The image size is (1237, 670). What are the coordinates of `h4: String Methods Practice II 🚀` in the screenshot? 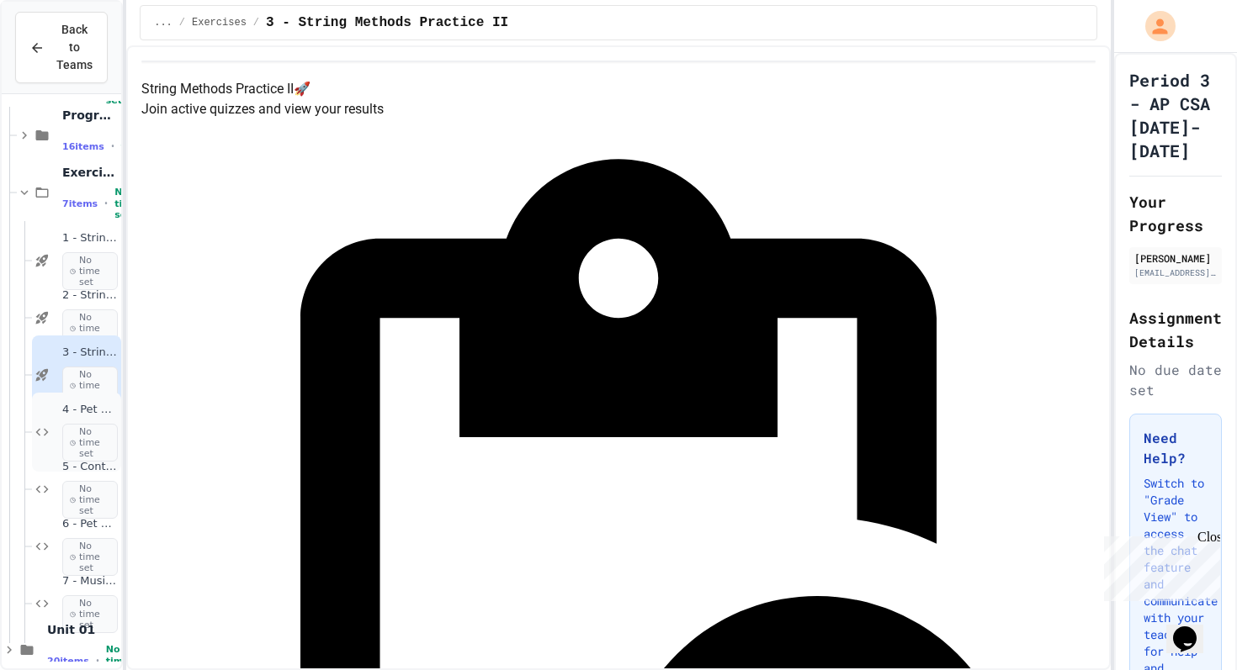 It's located at (618, 89).